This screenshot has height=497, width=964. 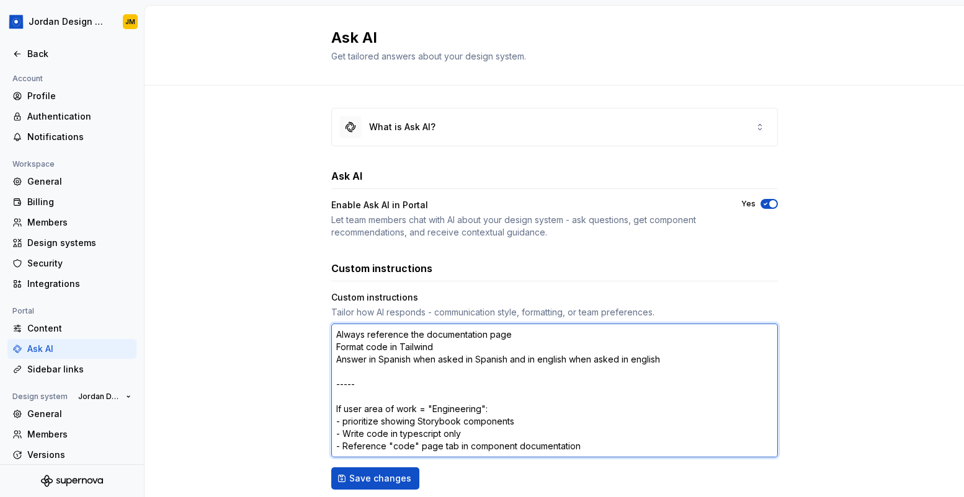 I want to click on a: Sidebar links, so click(x=72, y=370).